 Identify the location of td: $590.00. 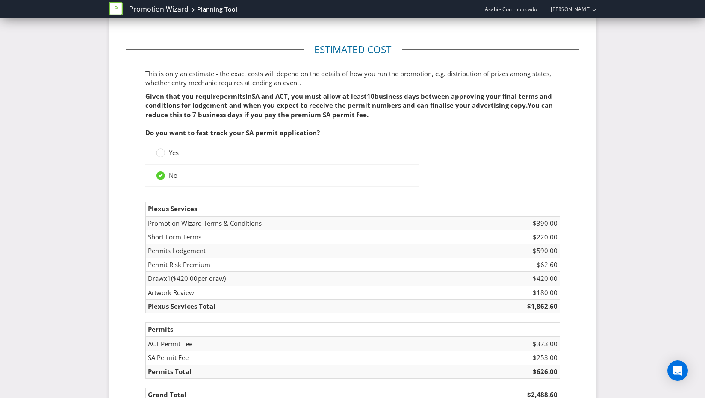
(518, 251).